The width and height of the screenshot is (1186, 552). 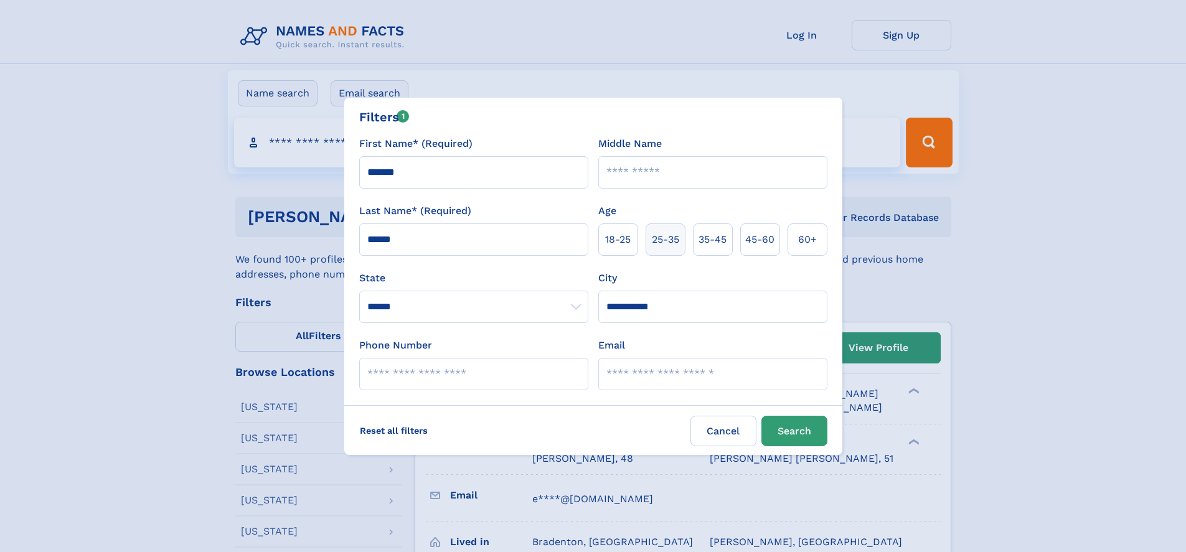 I want to click on label: Email, so click(x=612, y=346).